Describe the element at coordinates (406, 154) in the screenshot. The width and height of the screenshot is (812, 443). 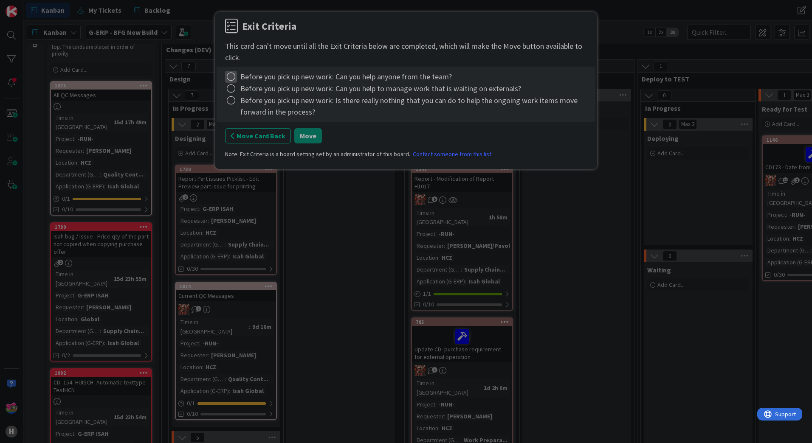
I see `div: Note: Exit Criteria is a board setting set by an administrator of this board.` at that location.